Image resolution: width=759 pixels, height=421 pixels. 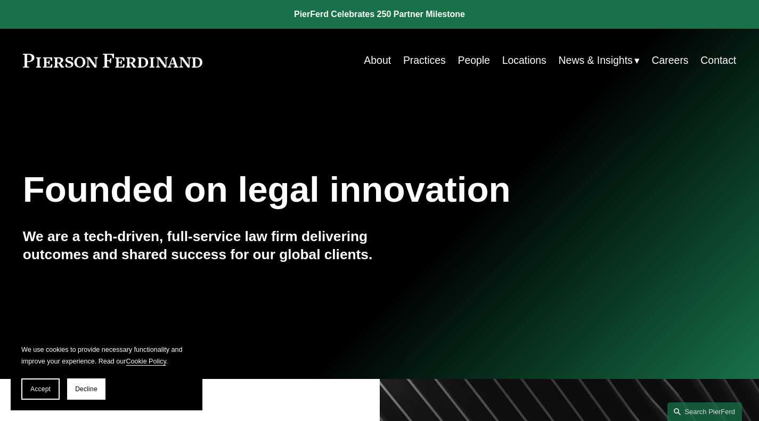 What do you see at coordinates (320, 190) in the screenshot?
I see `h1: Founded on legal innovation` at bounding box center [320, 190].